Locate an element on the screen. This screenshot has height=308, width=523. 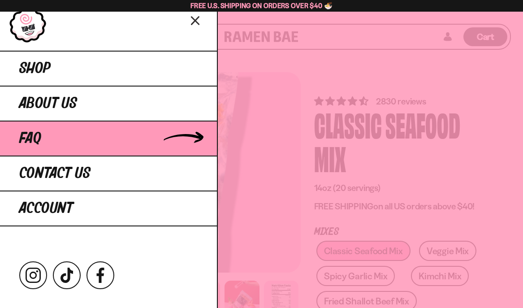
span: FAQ is located at coordinates (30, 138).